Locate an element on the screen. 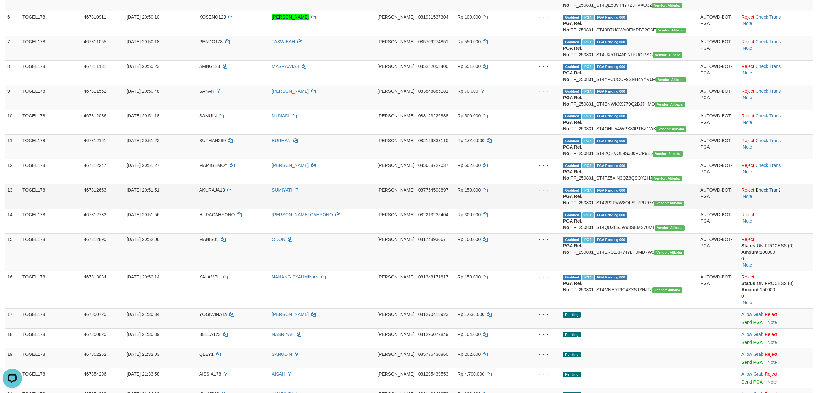 The width and height of the screenshot is (816, 393). td: TF_250831_ST4OHUA4WPX80PTBZ1WK is located at coordinates (629, 122).